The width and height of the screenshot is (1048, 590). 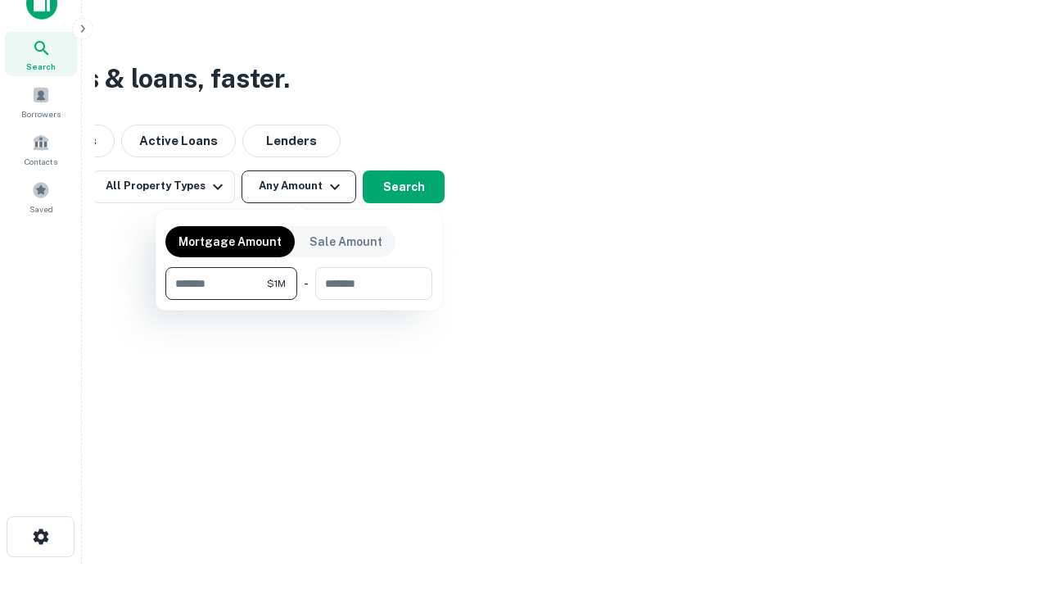 I want to click on div: Chat Widget, so click(x=1007, y=498).